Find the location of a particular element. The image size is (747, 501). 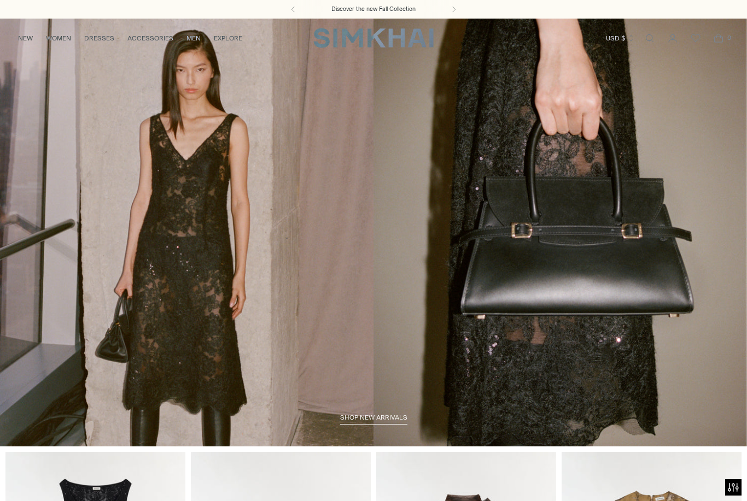

a: Wishlist is located at coordinates (696, 38).